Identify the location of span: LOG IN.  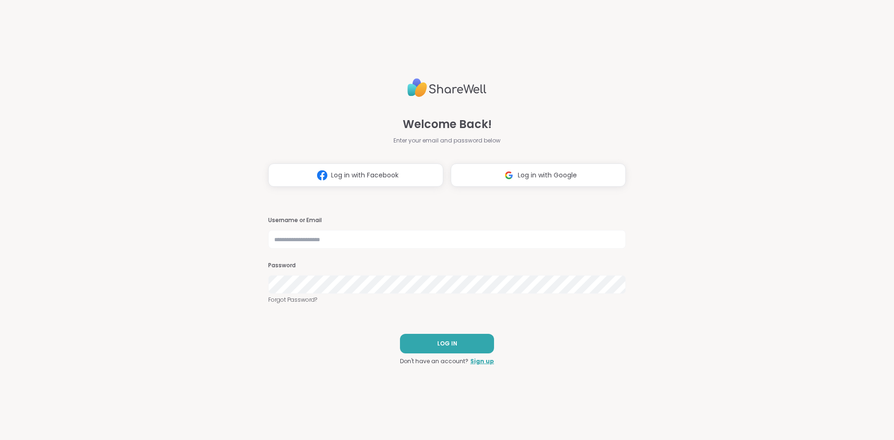
(447, 343).